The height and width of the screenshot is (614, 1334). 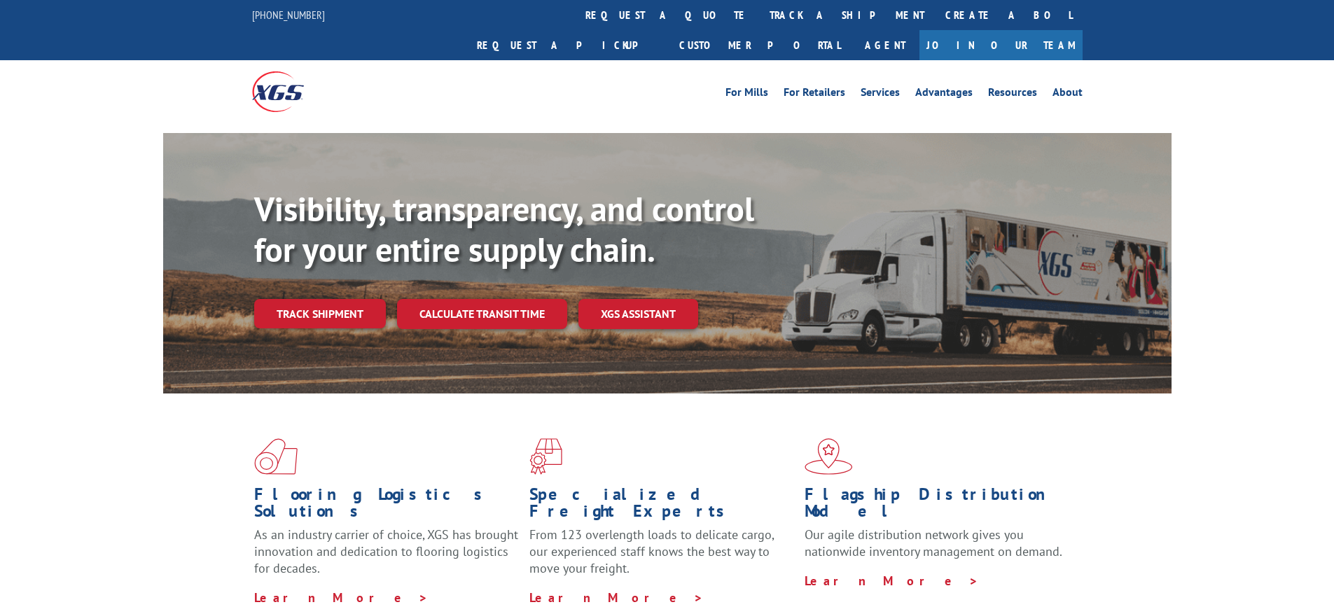 I want to click on a: Track shipment, so click(x=320, y=314).